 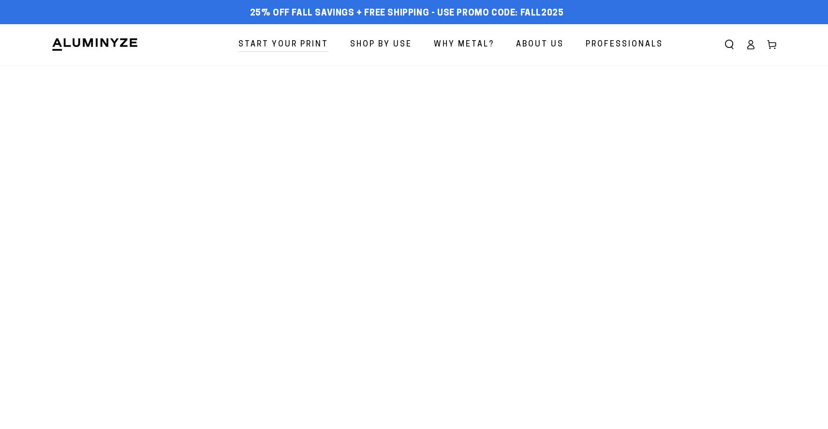 I want to click on a: About Us, so click(x=540, y=45).